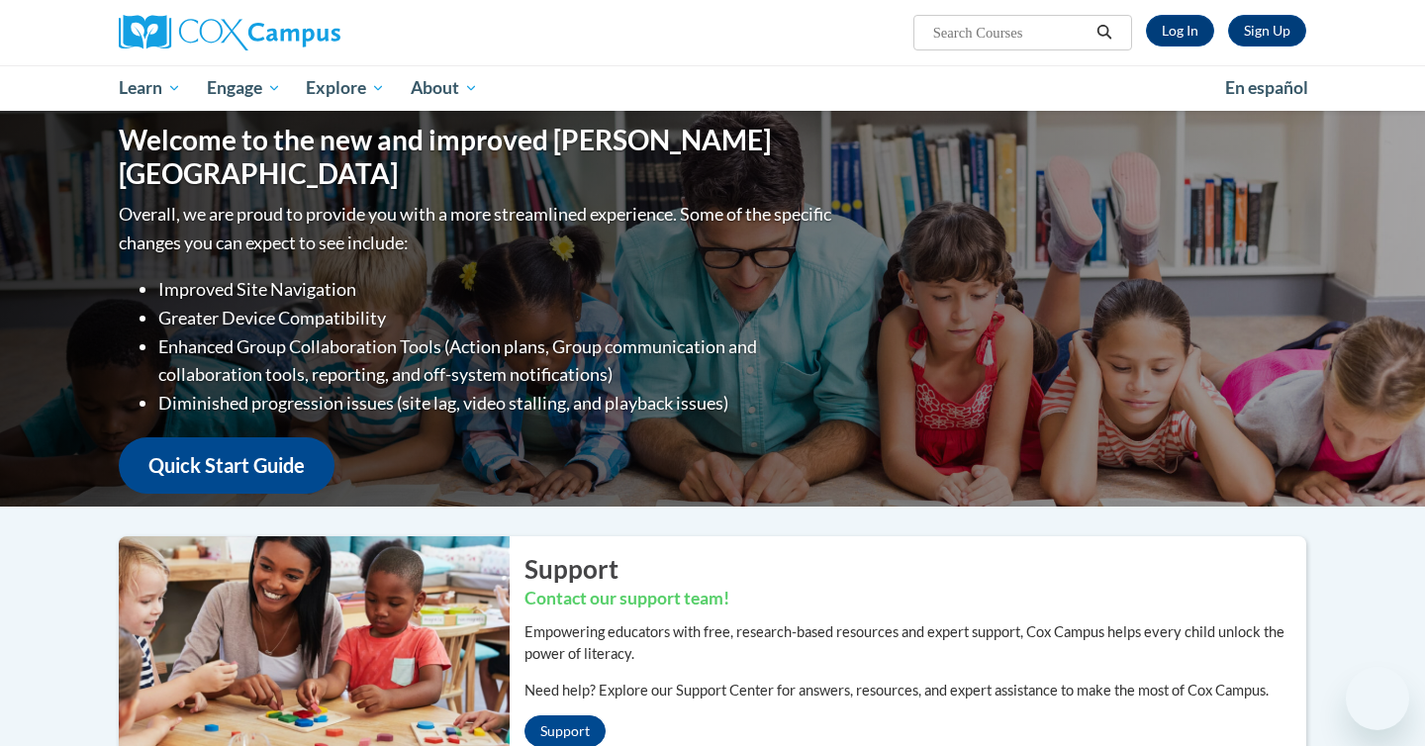 This screenshot has width=1425, height=746. What do you see at coordinates (230, 33) in the screenshot?
I see `img: Cox Campus` at bounding box center [230, 33].